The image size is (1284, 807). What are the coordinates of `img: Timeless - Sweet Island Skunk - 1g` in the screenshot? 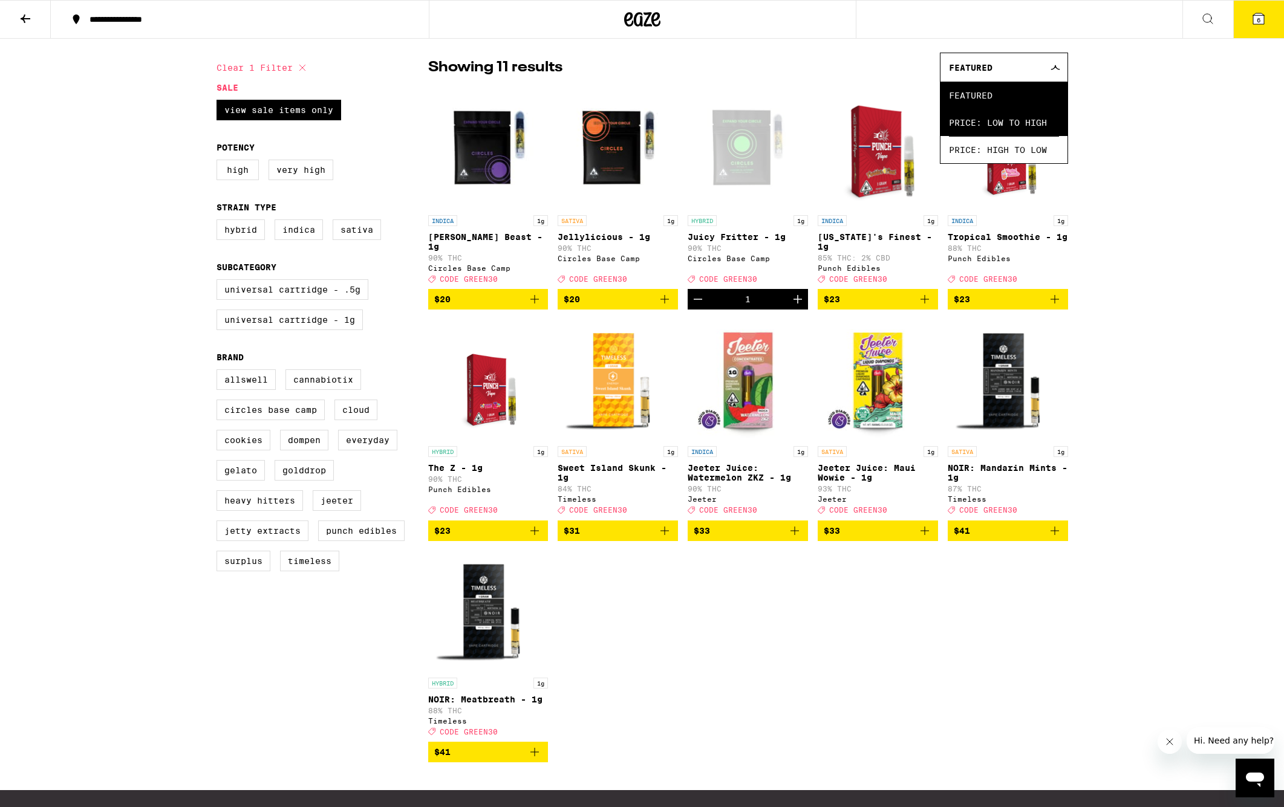 It's located at (618, 380).